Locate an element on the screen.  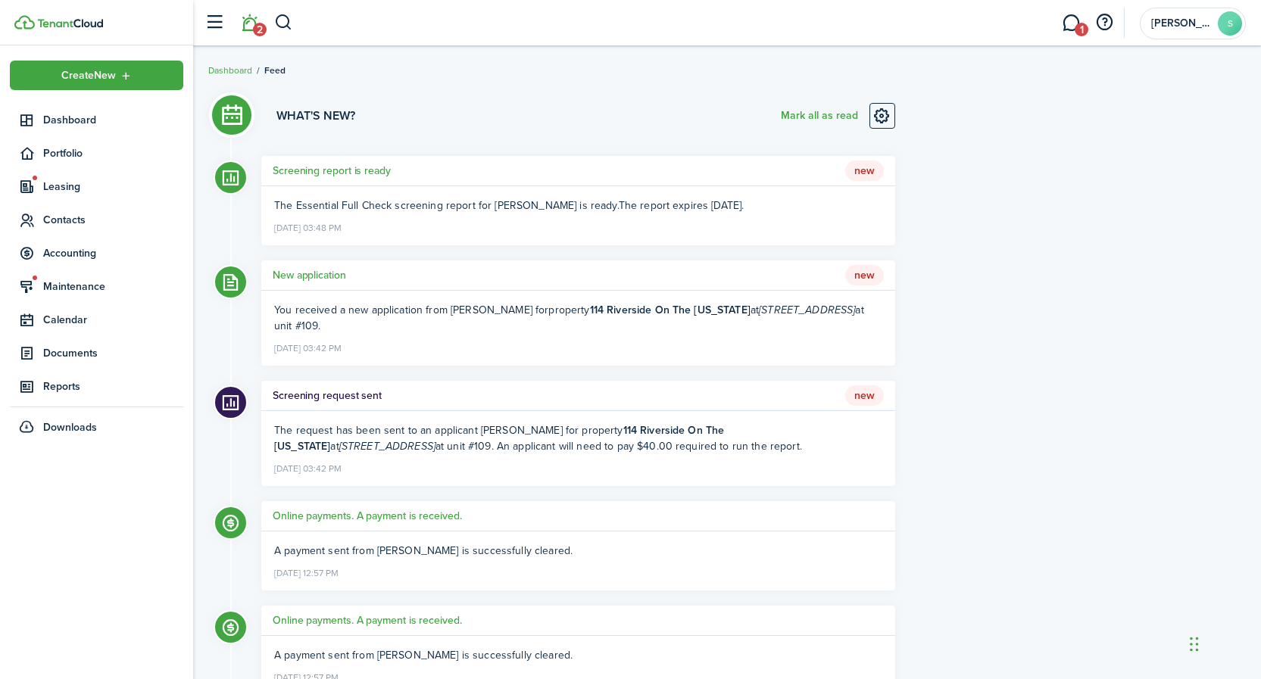
span: Sharon is located at coordinates (1182, 23).